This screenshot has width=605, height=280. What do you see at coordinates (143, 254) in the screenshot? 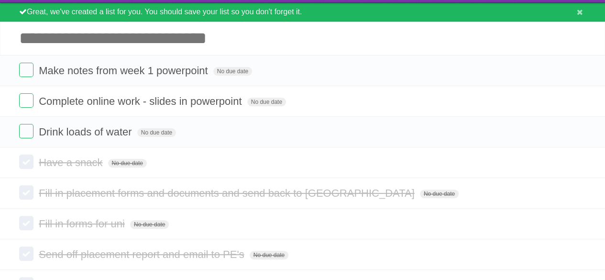
I see `span: Send off placement report and email to PE's` at bounding box center [143, 254].